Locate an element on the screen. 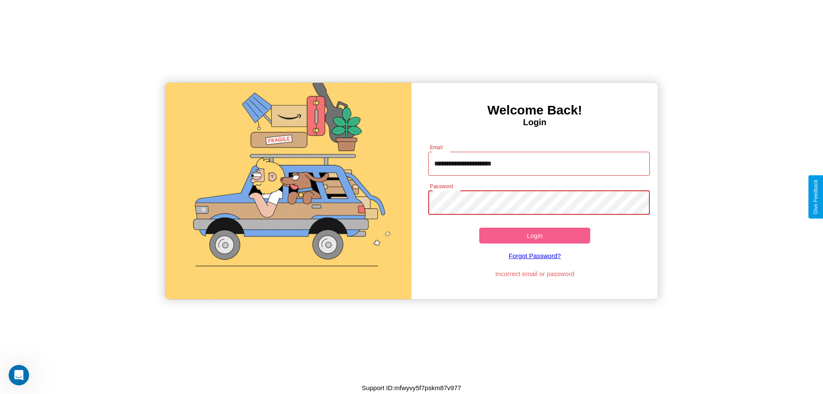 This screenshot has height=394, width=823. label: Email is located at coordinates (436, 147).